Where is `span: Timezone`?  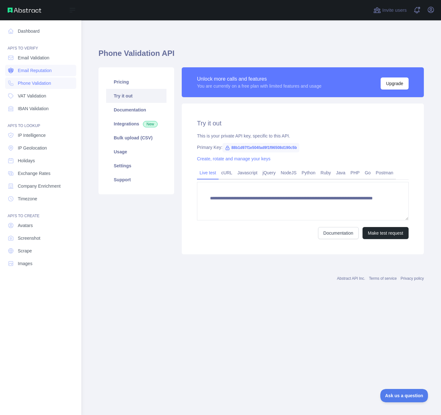
span: Timezone is located at coordinates (27, 199).